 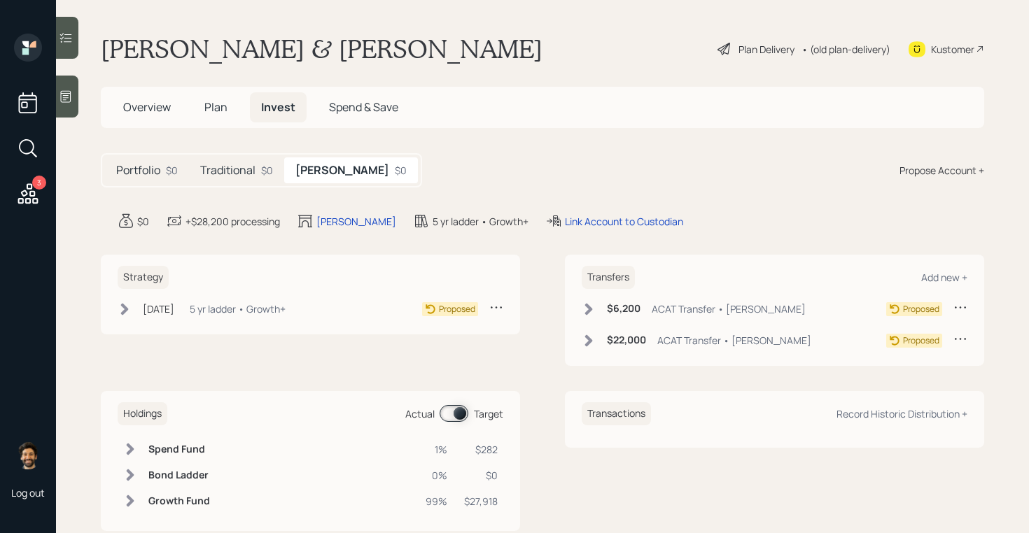 What do you see at coordinates (28, 456) in the screenshot?
I see `img: eric-schwartz-headshot.png` at bounding box center [28, 456].